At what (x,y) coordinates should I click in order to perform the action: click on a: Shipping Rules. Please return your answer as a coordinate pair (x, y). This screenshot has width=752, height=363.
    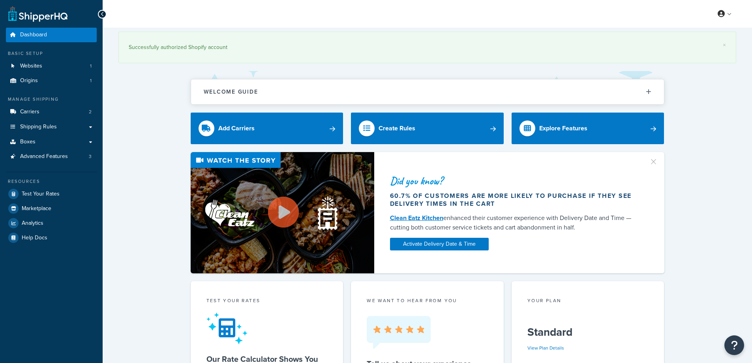
    Looking at the image, I should click on (51, 127).